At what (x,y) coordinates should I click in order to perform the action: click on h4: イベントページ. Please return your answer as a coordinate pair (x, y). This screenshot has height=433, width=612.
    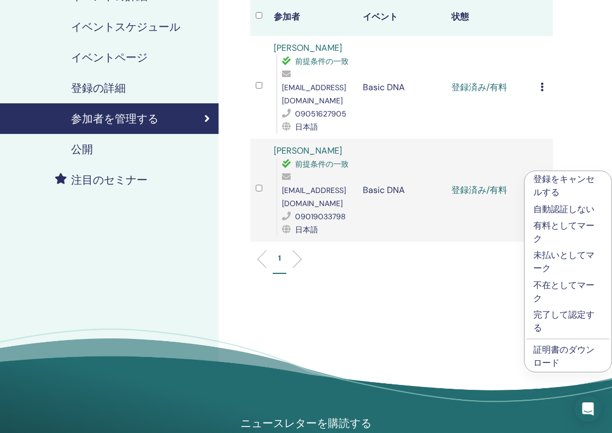
    Looking at the image, I should click on (109, 57).